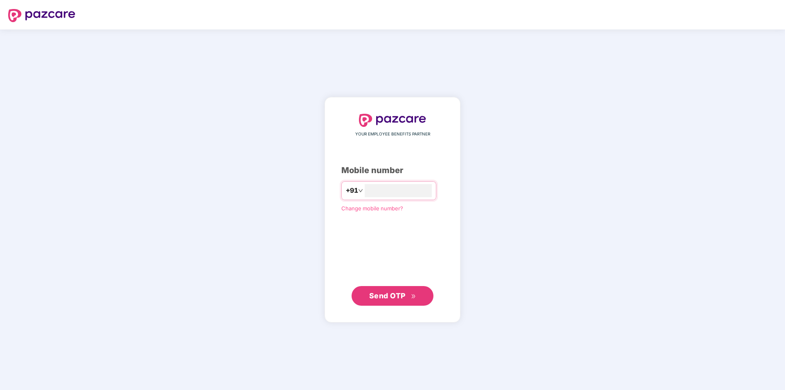 This screenshot has width=785, height=390. What do you see at coordinates (352, 190) in the screenshot?
I see `span: +91` at bounding box center [352, 190].